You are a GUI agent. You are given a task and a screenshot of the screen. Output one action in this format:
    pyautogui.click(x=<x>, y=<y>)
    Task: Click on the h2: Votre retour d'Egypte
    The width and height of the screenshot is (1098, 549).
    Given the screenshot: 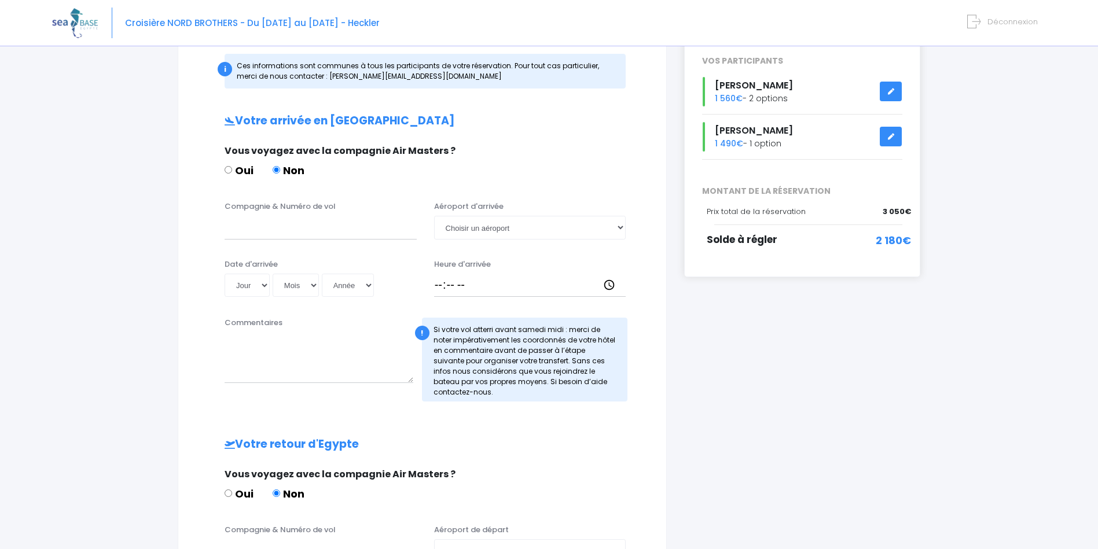 What is the action you would take?
    pyautogui.click(x=422, y=444)
    